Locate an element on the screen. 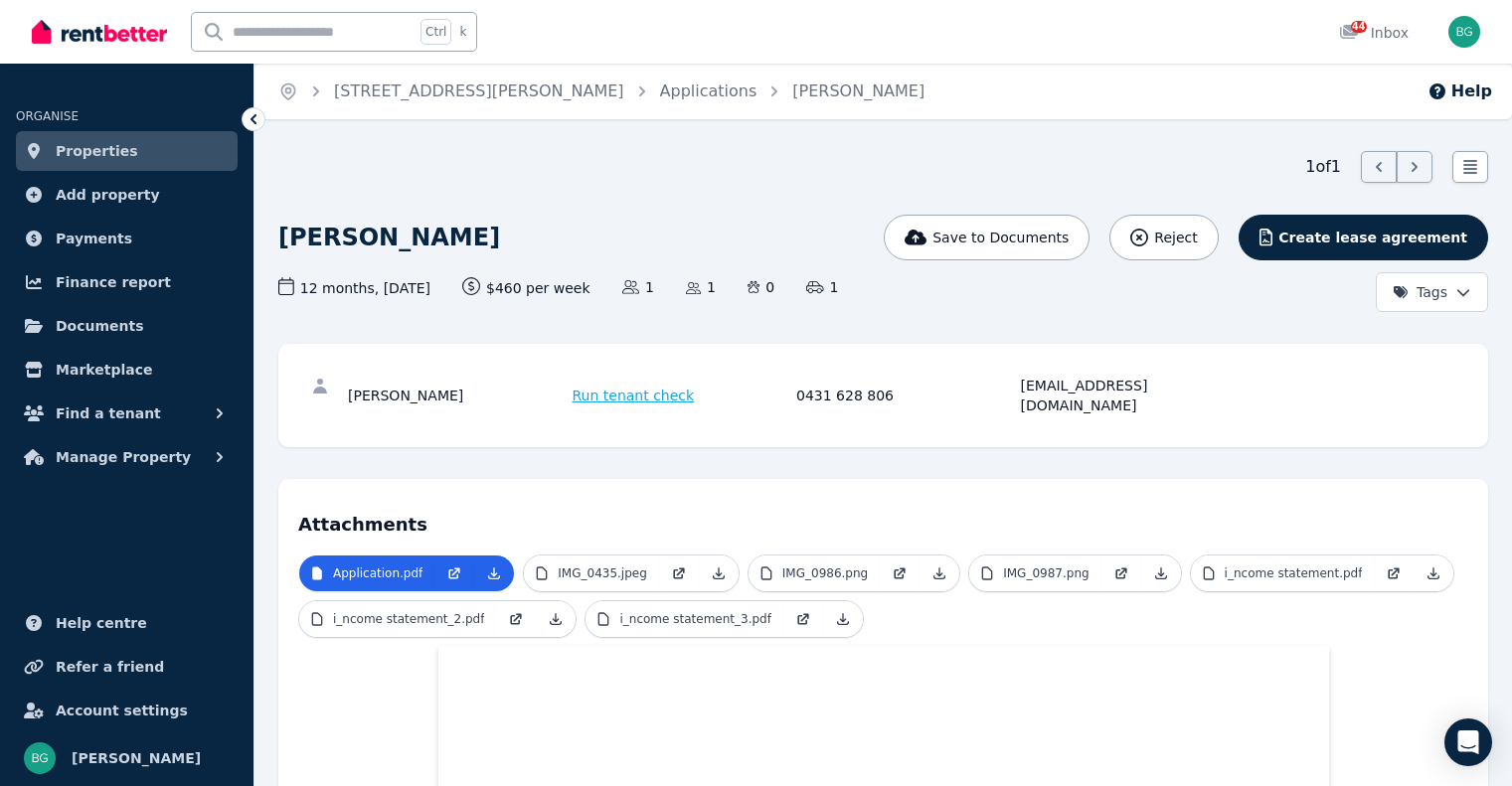 The height and width of the screenshot is (786, 1512). div: Open Intercom Messenger is located at coordinates (1468, 742).